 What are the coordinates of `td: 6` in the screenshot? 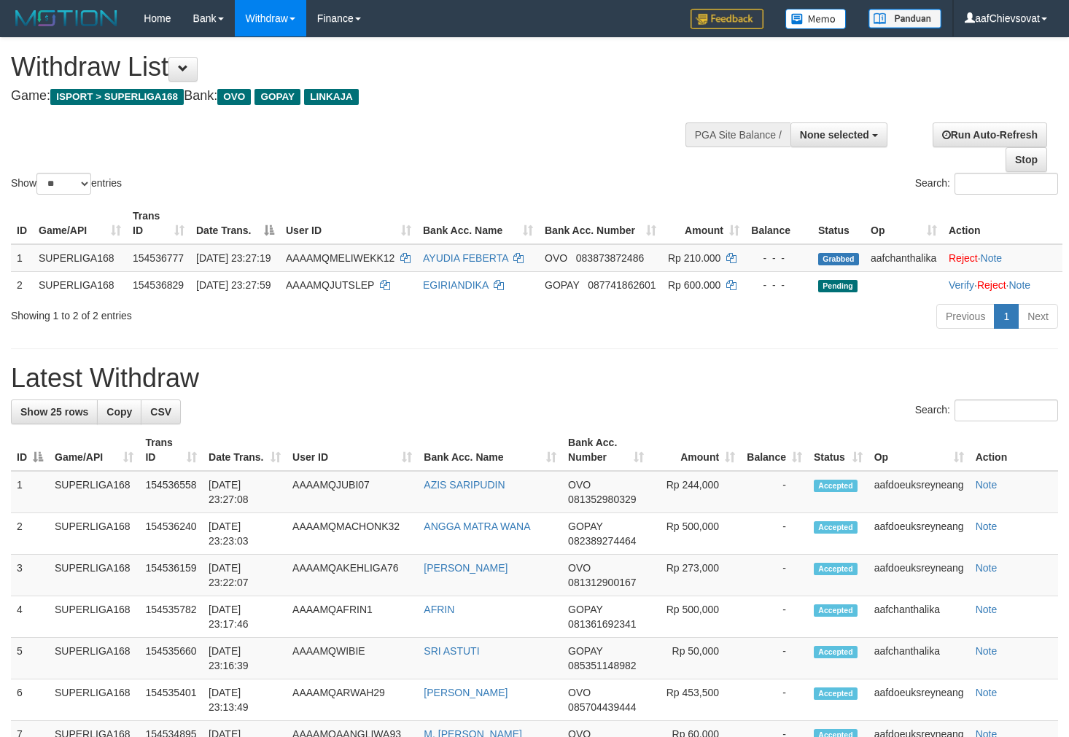 It's located at (30, 700).